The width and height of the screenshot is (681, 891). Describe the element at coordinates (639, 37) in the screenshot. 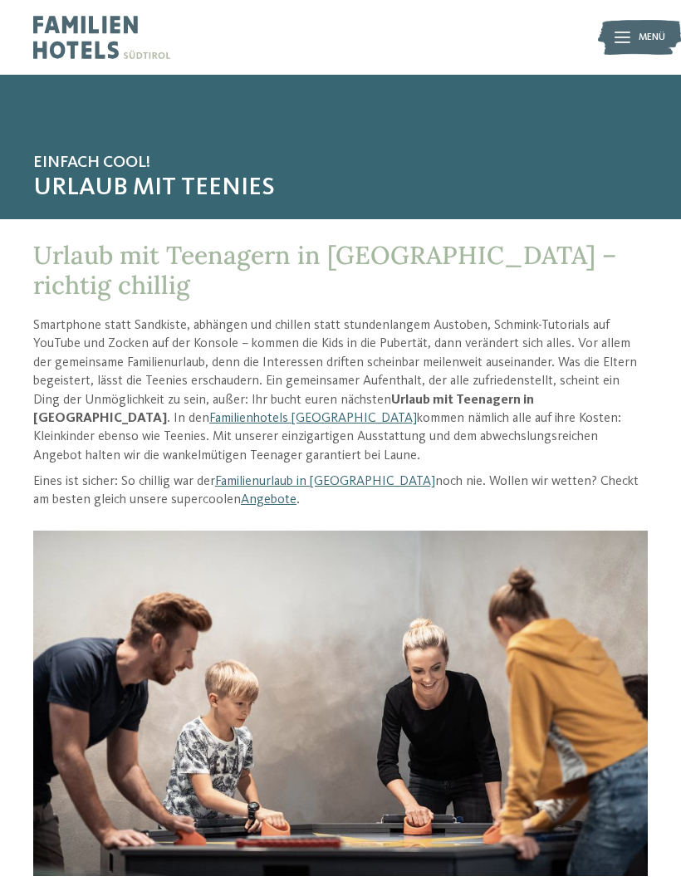

I see `img: Familienhotels Südtirol` at that location.